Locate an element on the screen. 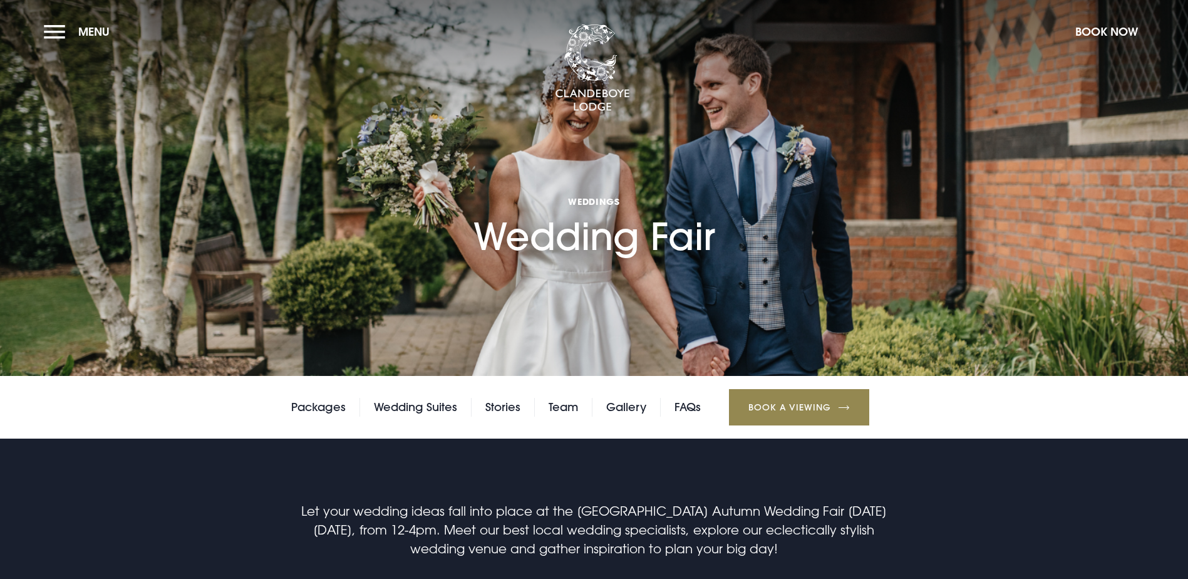 This screenshot has width=1188, height=579. a: Packages is located at coordinates (318, 407).